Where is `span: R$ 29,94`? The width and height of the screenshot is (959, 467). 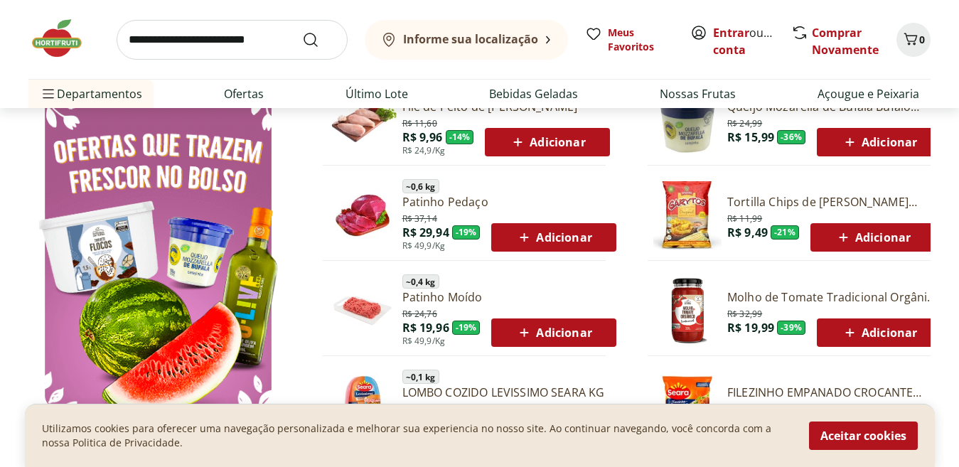
span: R$ 29,94 is located at coordinates (426, 232).